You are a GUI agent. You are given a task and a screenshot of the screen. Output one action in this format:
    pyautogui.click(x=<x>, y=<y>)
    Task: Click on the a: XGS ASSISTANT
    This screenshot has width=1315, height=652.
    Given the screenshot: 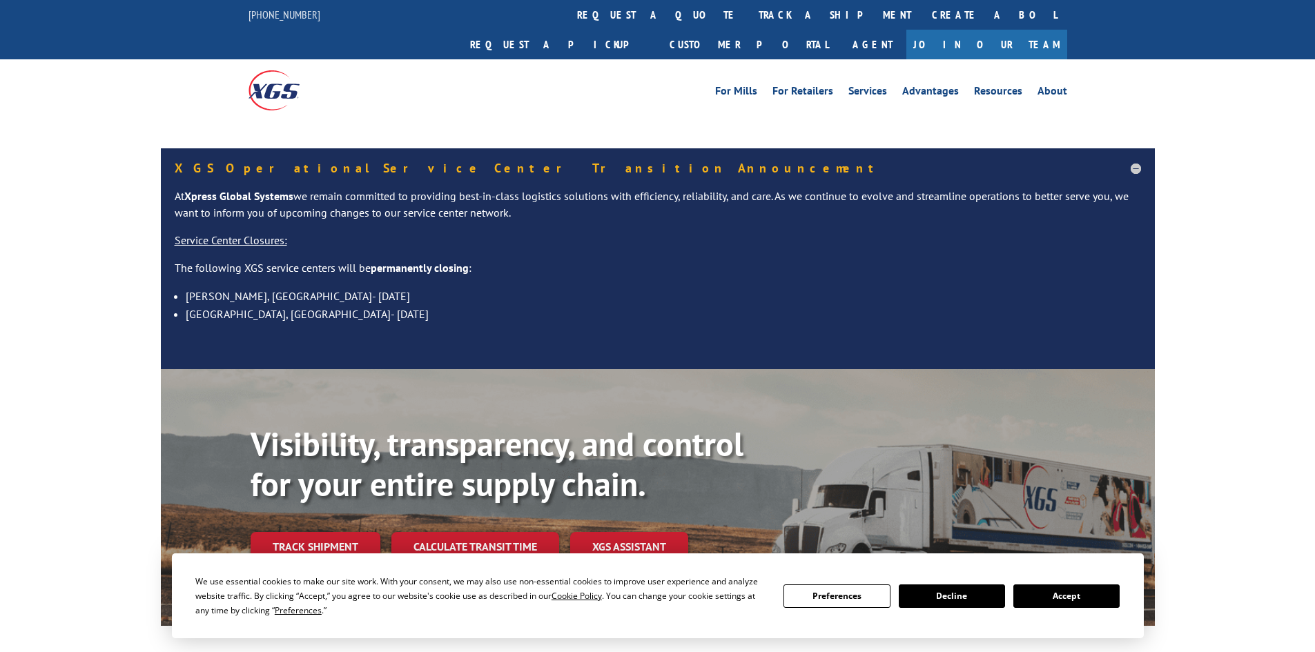 What is the action you would take?
    pyautogui.click(x=629, y=547)
    